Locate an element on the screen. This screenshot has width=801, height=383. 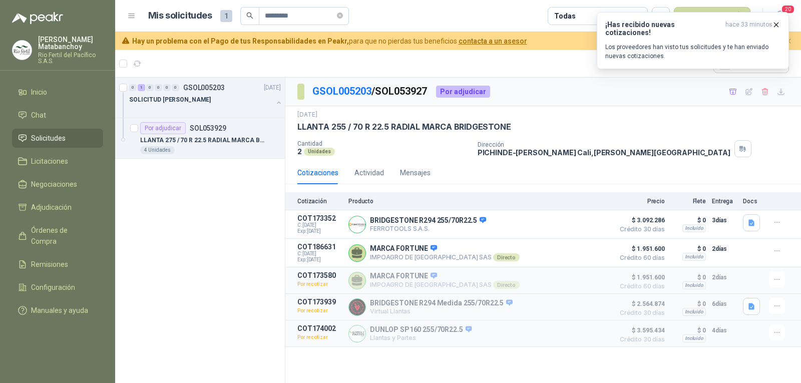
a: Chat is located at coordinates (58, 115).